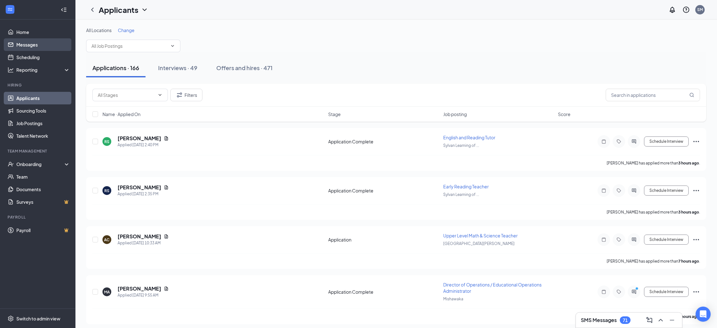 This screenshot has height=328, width=717. Describe the element at coordinates (335, 114) in the screenshot. I see `span: Stage` at that location.